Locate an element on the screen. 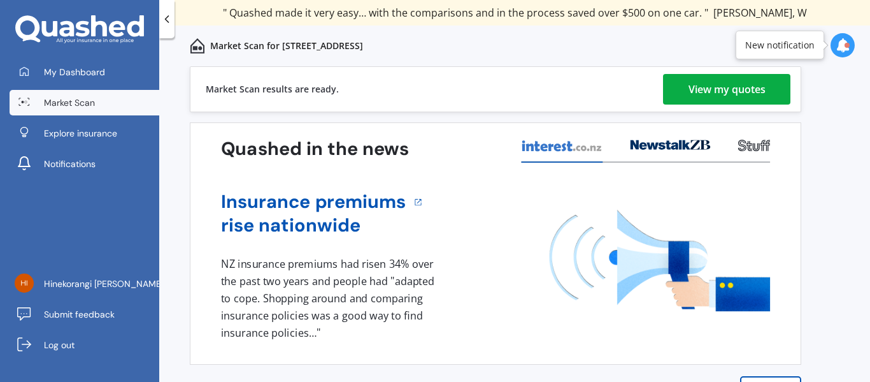  a: Submit feedback is located at coordinates (84, 314).